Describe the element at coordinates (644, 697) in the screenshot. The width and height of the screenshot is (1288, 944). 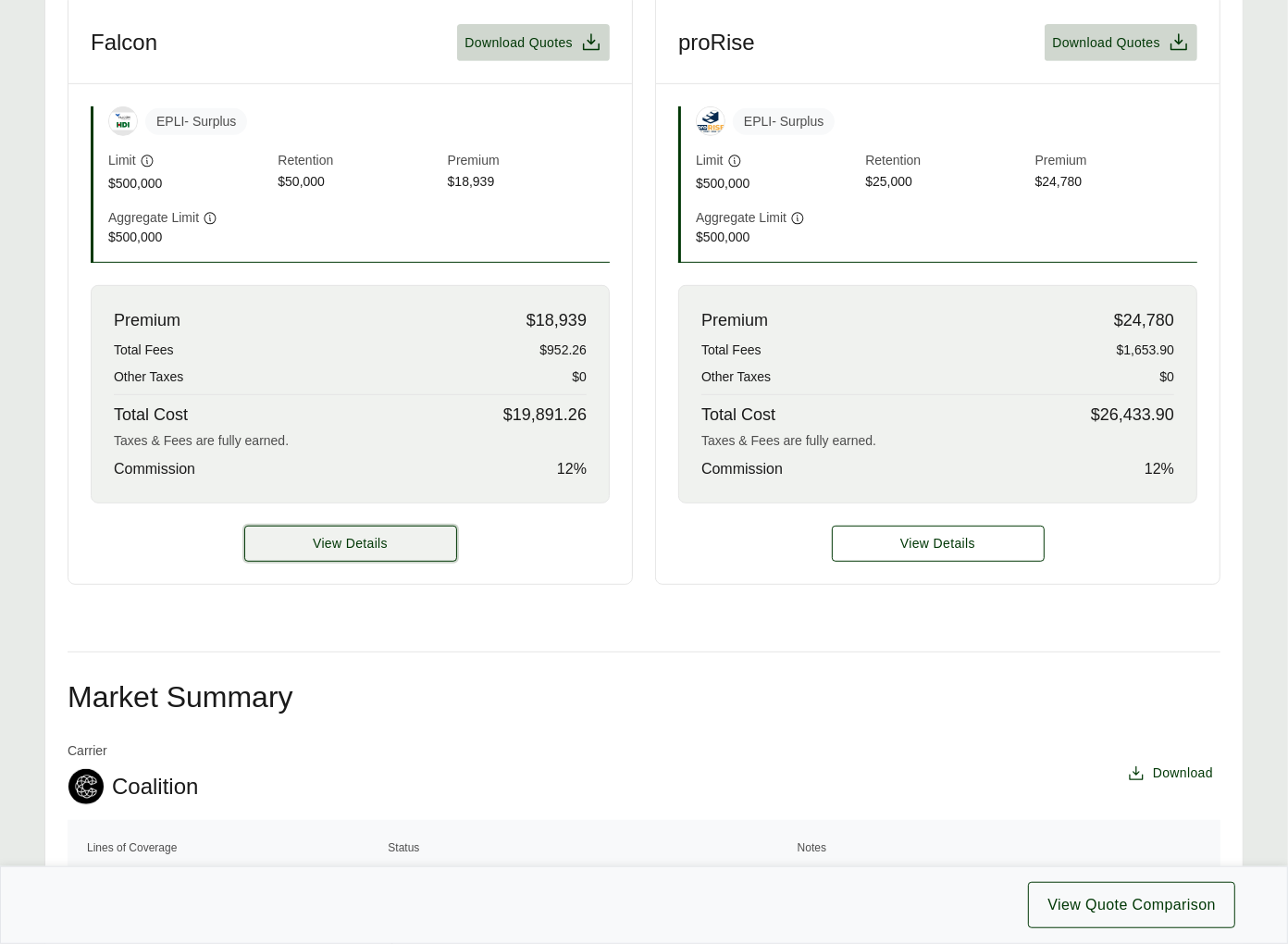
I see `h2: Market Summary` at that location.